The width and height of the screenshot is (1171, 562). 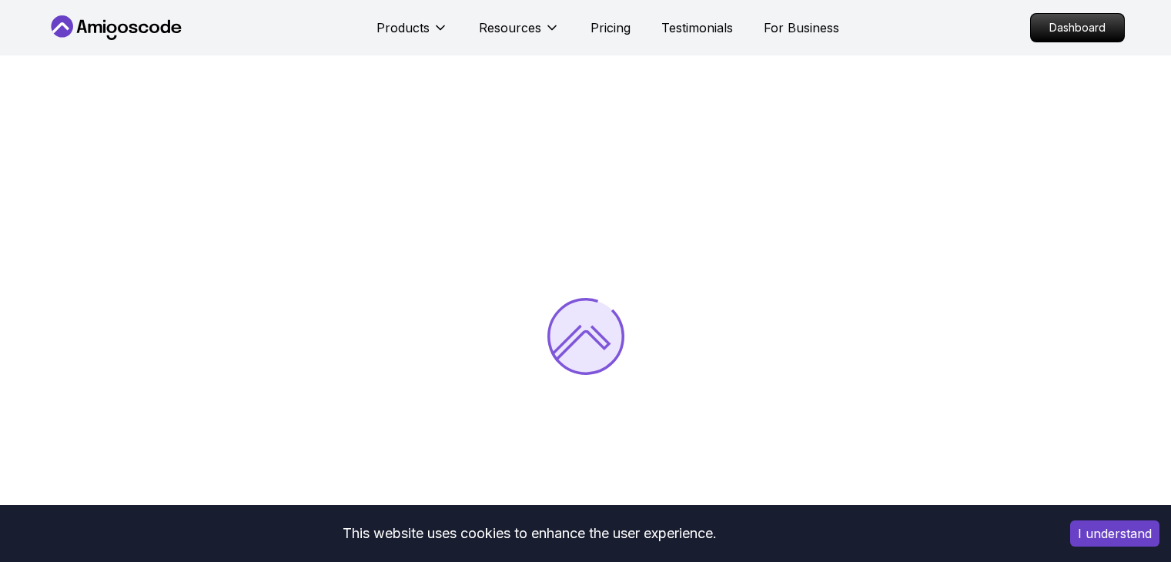 What do you see at coordinates (529, 534) in the screenshot?
I see `div: This website uses cookies to enhance the user experience.` at bounding box center [529, 534].